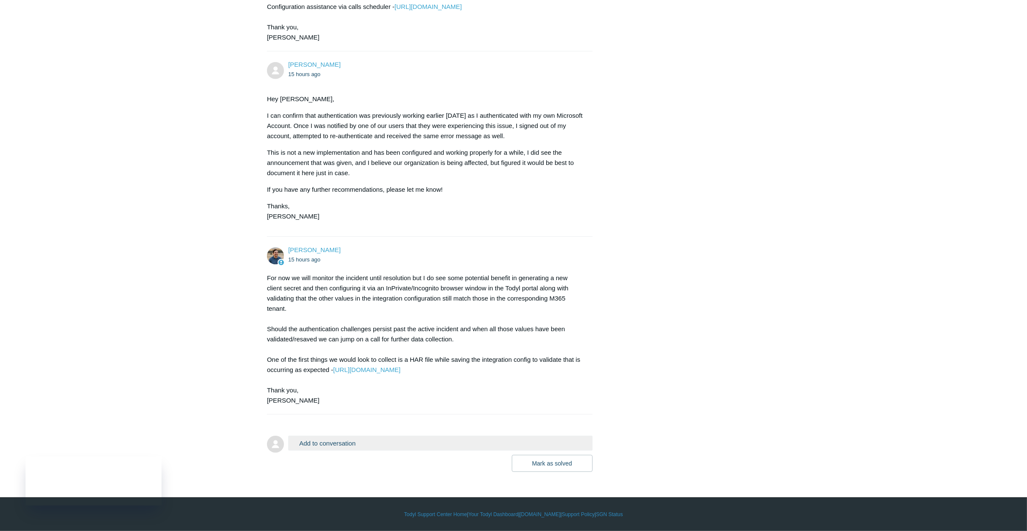 The width and height of the screenshot is (1027, 531). I want to click on p: If you have any further recommendations, please let me know!, so click(426, 190).